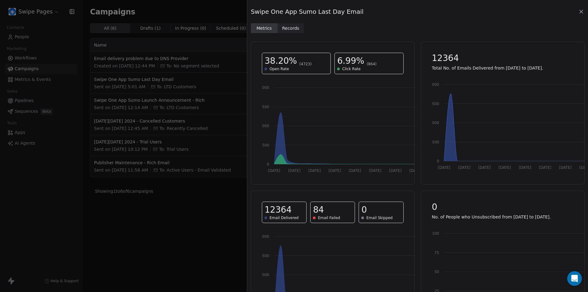 The image size is (588, 292). Describe the element at coordinates (264, 88) in the screenshot. I see `tspan: 6000` at that location.